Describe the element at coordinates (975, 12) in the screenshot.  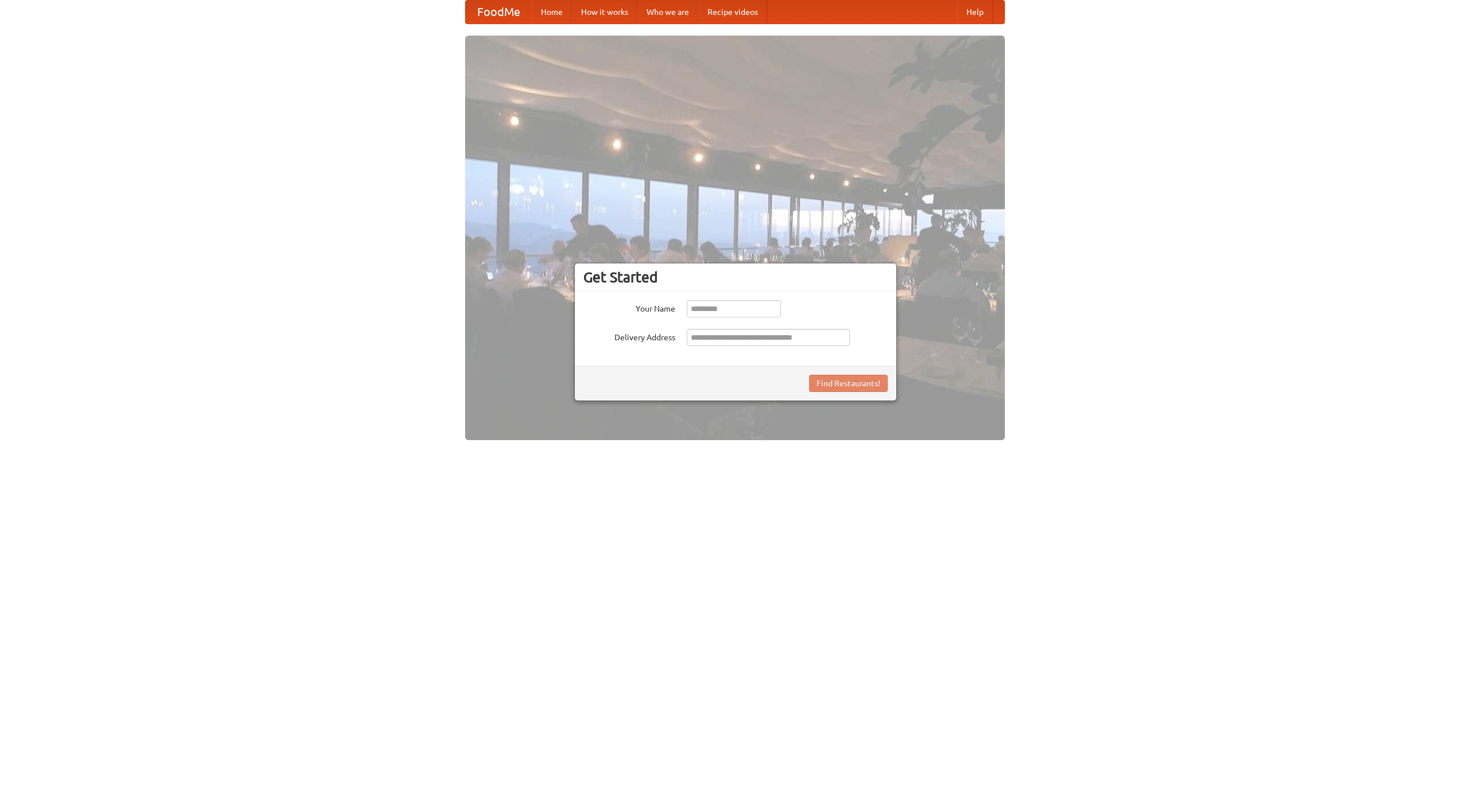
I see `a: Help` at that location.